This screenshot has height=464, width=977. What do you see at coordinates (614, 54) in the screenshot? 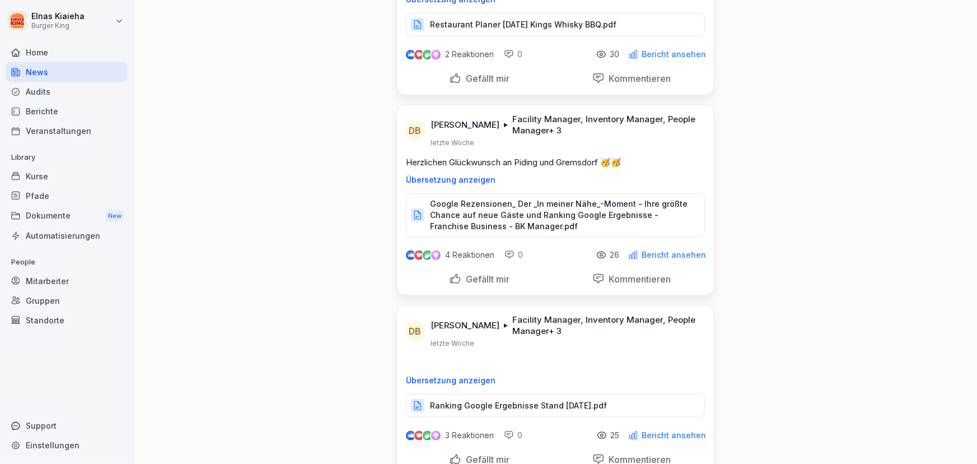
I see `p: 30` at bounding box center [614, 54].